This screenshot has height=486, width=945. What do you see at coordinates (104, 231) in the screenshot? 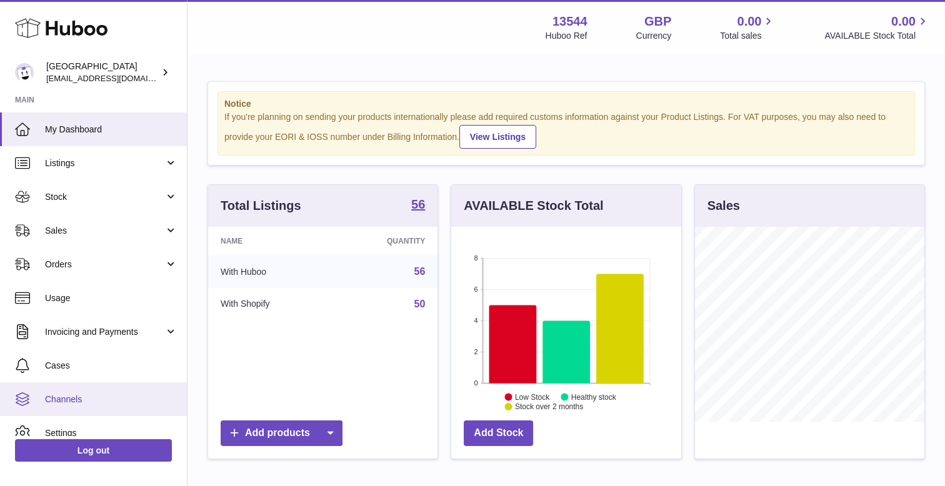
I see `span: Sales` at bounding box center [104, 231].